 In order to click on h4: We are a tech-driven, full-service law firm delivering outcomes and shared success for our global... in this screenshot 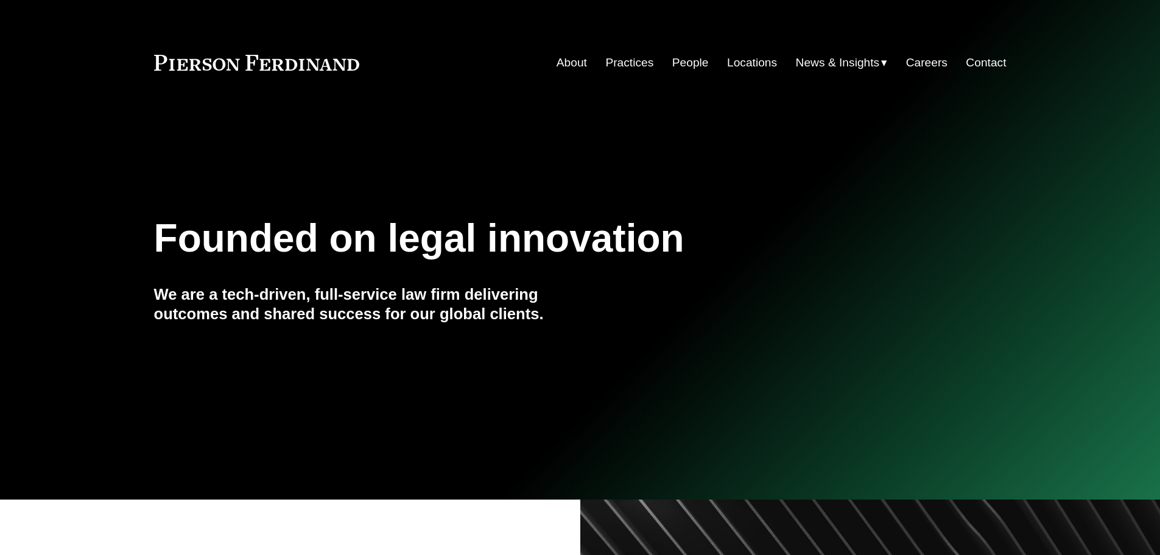, I will do `click(367, 304)`.